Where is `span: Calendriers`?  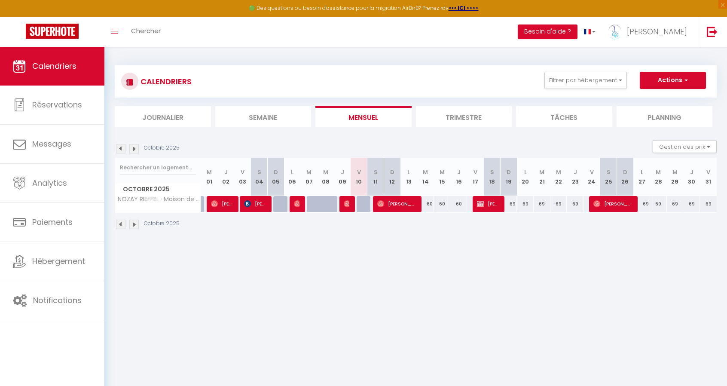 span: Calendriers is located at coordinates (54, 66).